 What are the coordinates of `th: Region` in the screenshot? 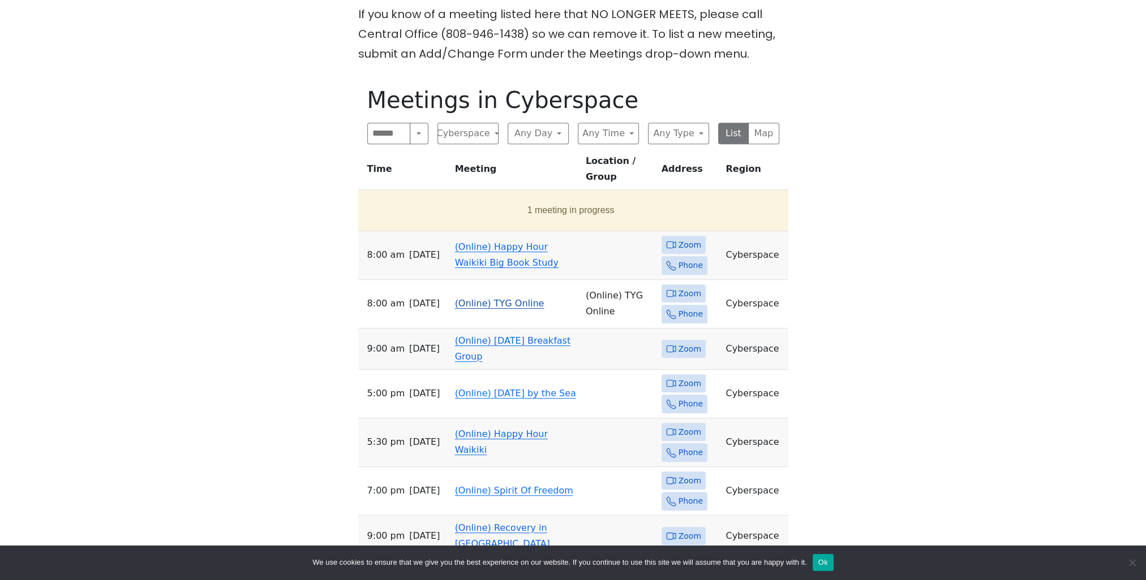 It's located at (754, 171).